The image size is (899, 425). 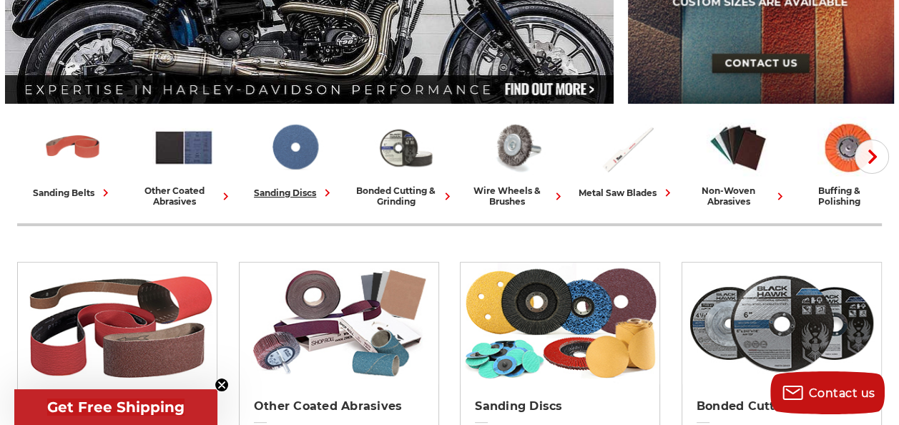 What do you see at coordinates (516, 196) in the screenshot?
I see `div: wire wheels & brushes` at bounding box center [516, 196].